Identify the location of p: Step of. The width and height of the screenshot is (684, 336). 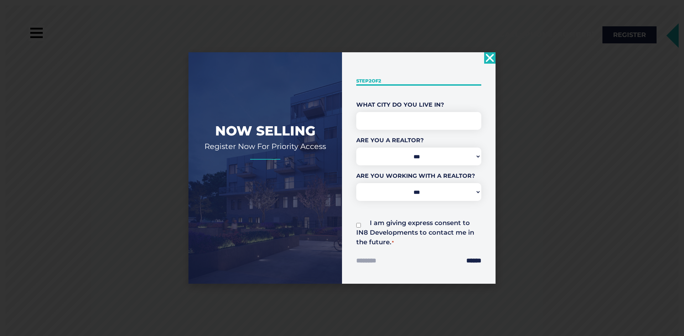
(418, 81).